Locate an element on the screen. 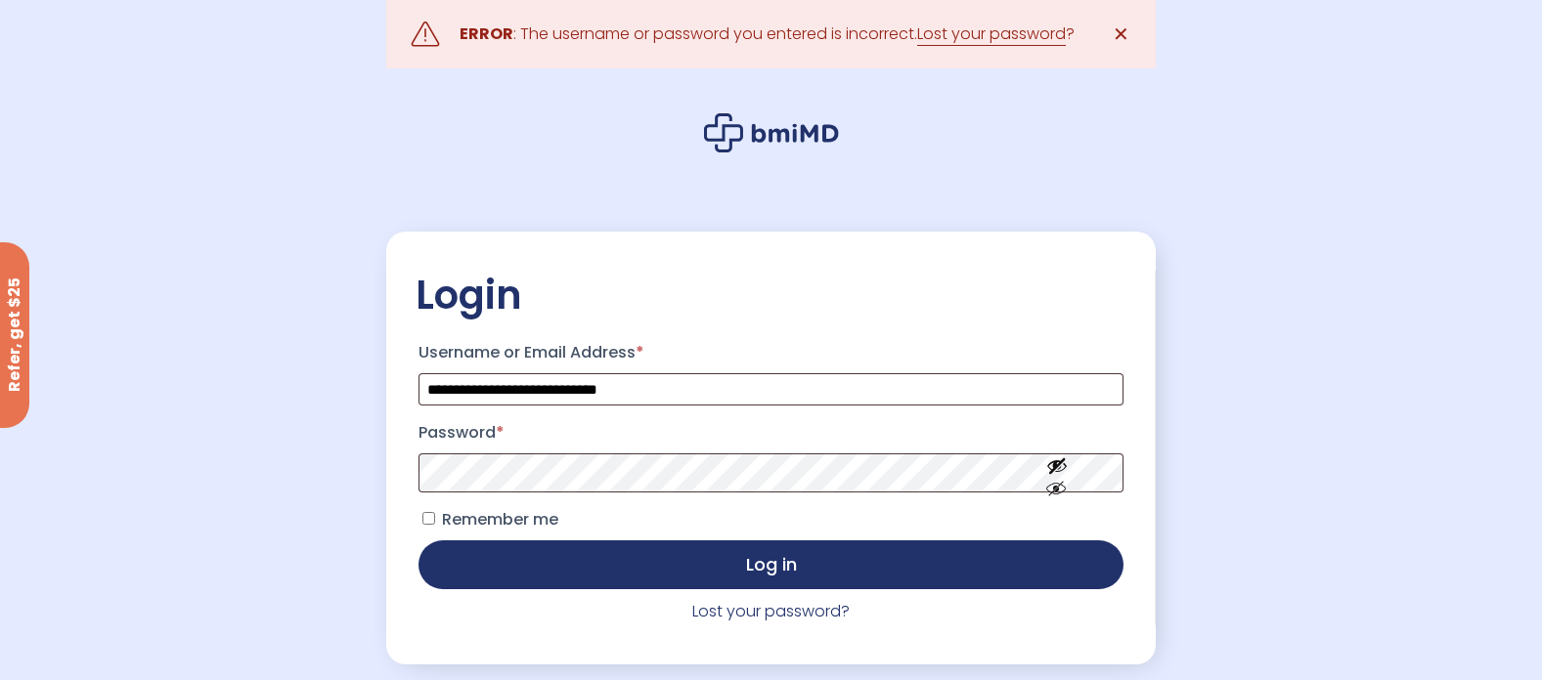 This screenshot has height=680, width=1542. button: Log in is located at coordinates (770, 565).